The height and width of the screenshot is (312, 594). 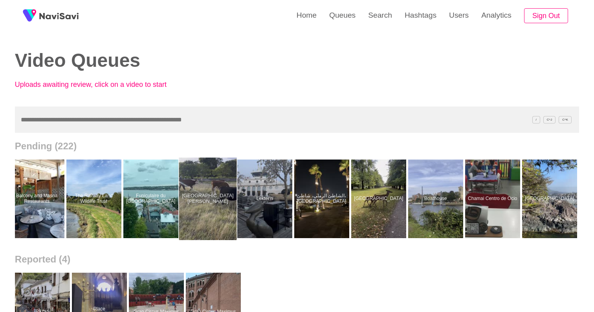 What do you see at coordinates (550, 119) in the screenshot?
I see `span: C^J` at bounding box center [550, 119].